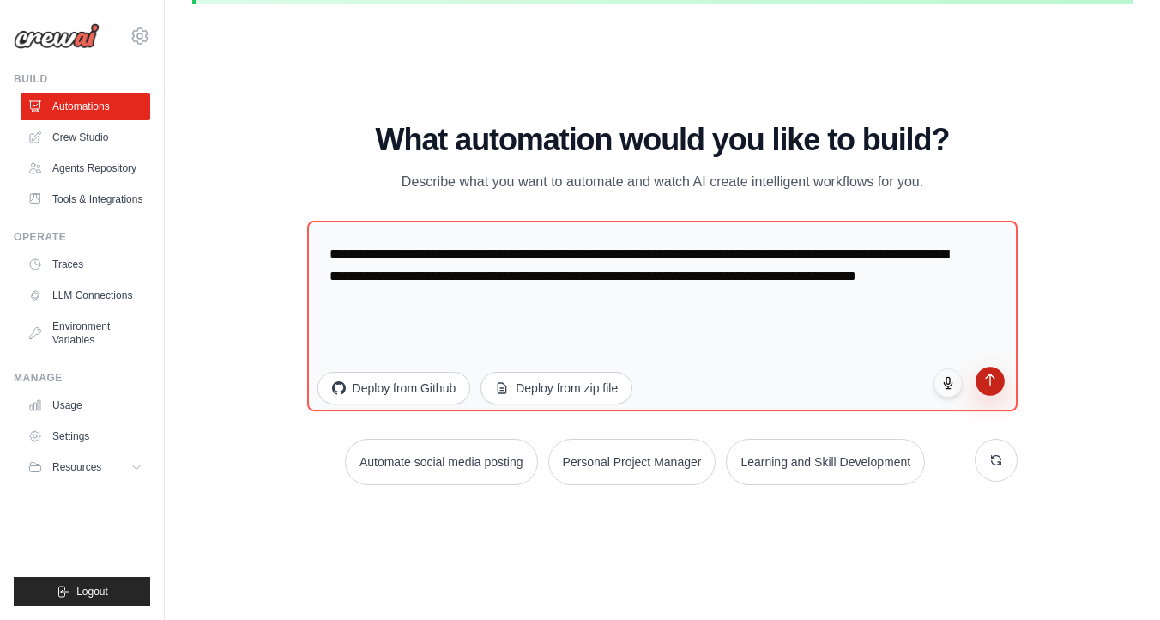 Image resolution: width=1160 pixels, height=620 pixels. I want to click on span: Logout, so click(92, 591).